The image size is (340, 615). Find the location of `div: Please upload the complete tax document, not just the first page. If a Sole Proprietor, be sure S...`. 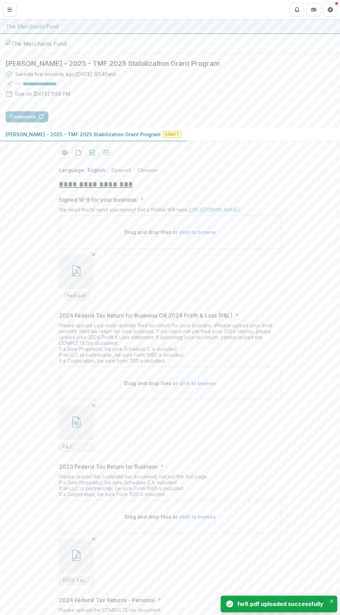

div: Please upload the complete tax document, not just the first page. If a Sole Proprietor, be sure S... is located at coordinates (170, 487).